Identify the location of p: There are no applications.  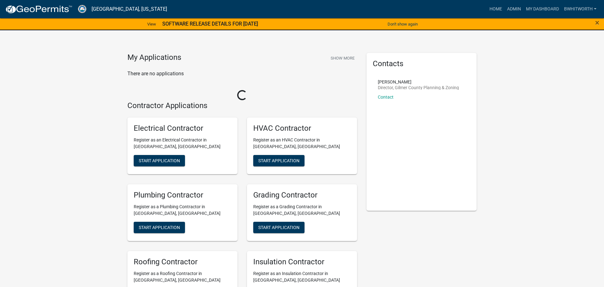
(242, 74).